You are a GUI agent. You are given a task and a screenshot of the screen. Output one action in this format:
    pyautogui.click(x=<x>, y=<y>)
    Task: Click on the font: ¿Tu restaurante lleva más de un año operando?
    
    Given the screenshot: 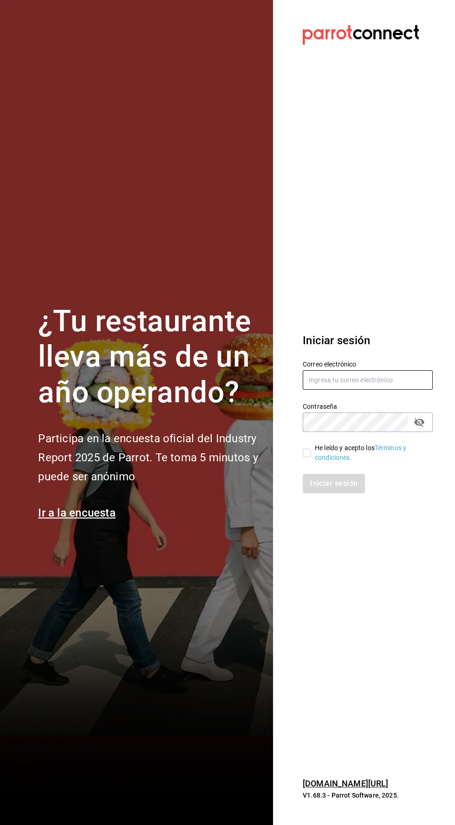 What is the action you would take?
    pyautogui.click(x=145, y=357)
    